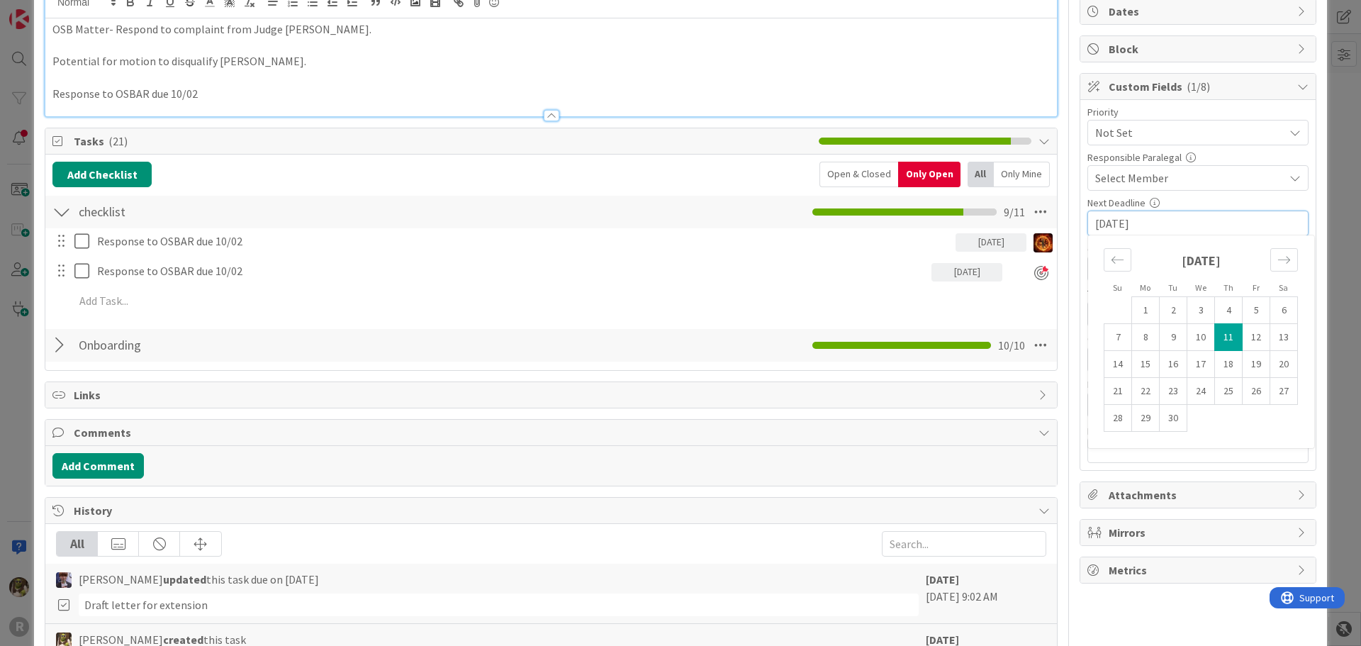 The width and height of the screenshot is (1361, 646). Describe the element at coordinates (1145, 287) in the screenshot. I see `small: Mo` at that location.